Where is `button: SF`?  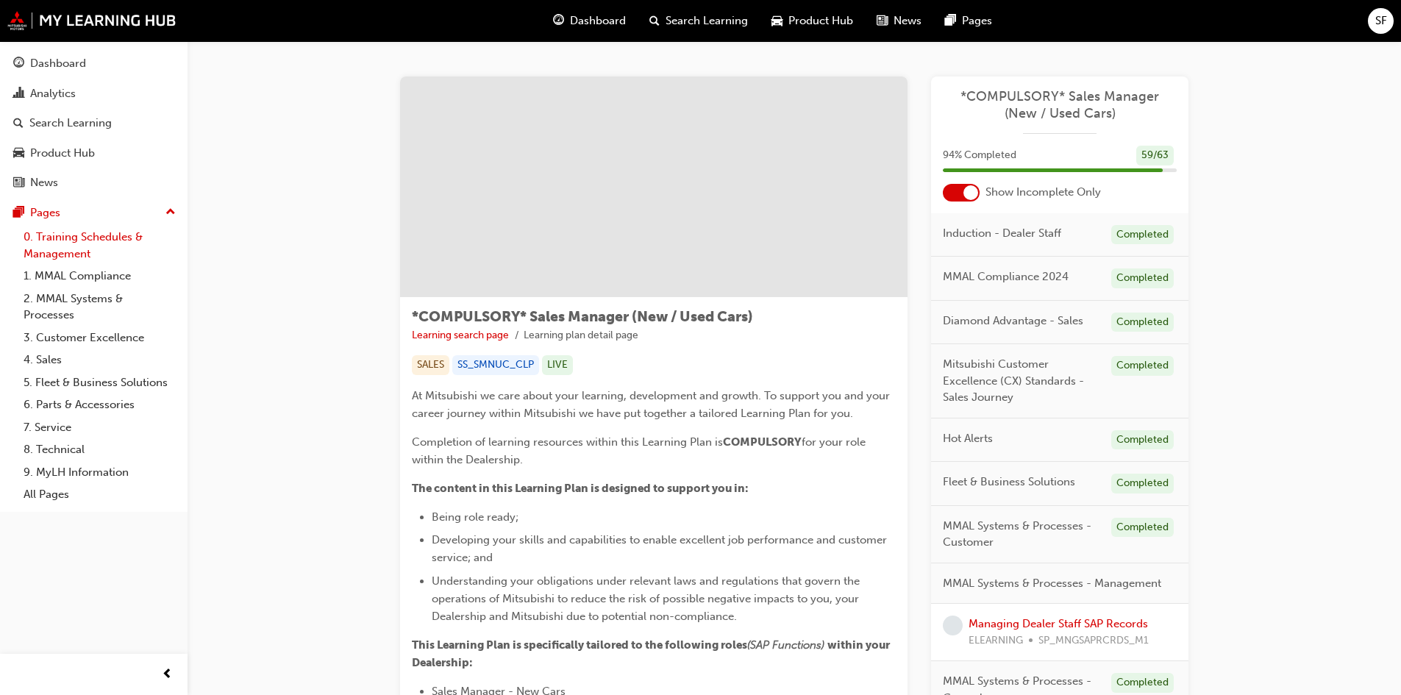
button: SF is located at coordinates (1381, 21).